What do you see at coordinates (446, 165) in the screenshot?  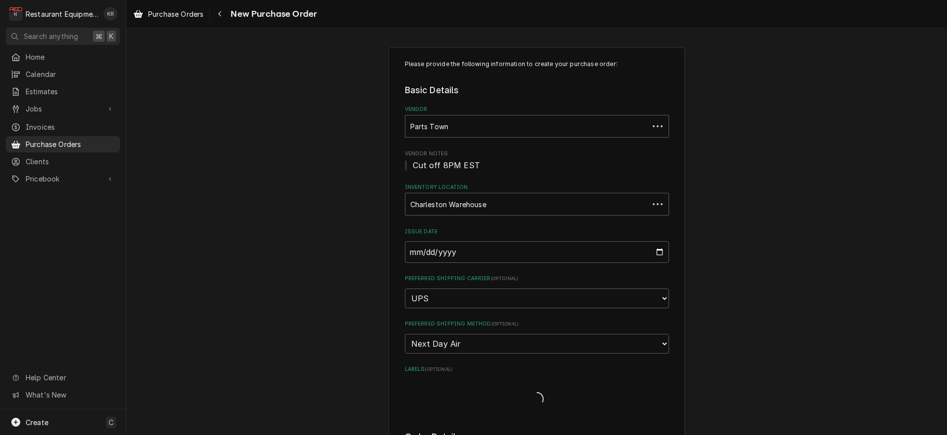 I see `span: Cut off 8PM EST` at bounding box center [446, 165].